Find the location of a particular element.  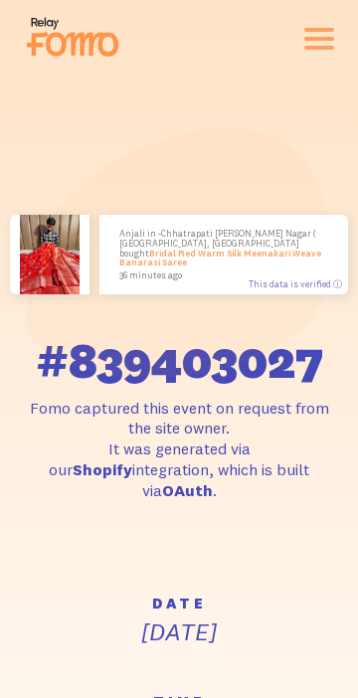

span: #839403027 is located at coordinates (179, 361).